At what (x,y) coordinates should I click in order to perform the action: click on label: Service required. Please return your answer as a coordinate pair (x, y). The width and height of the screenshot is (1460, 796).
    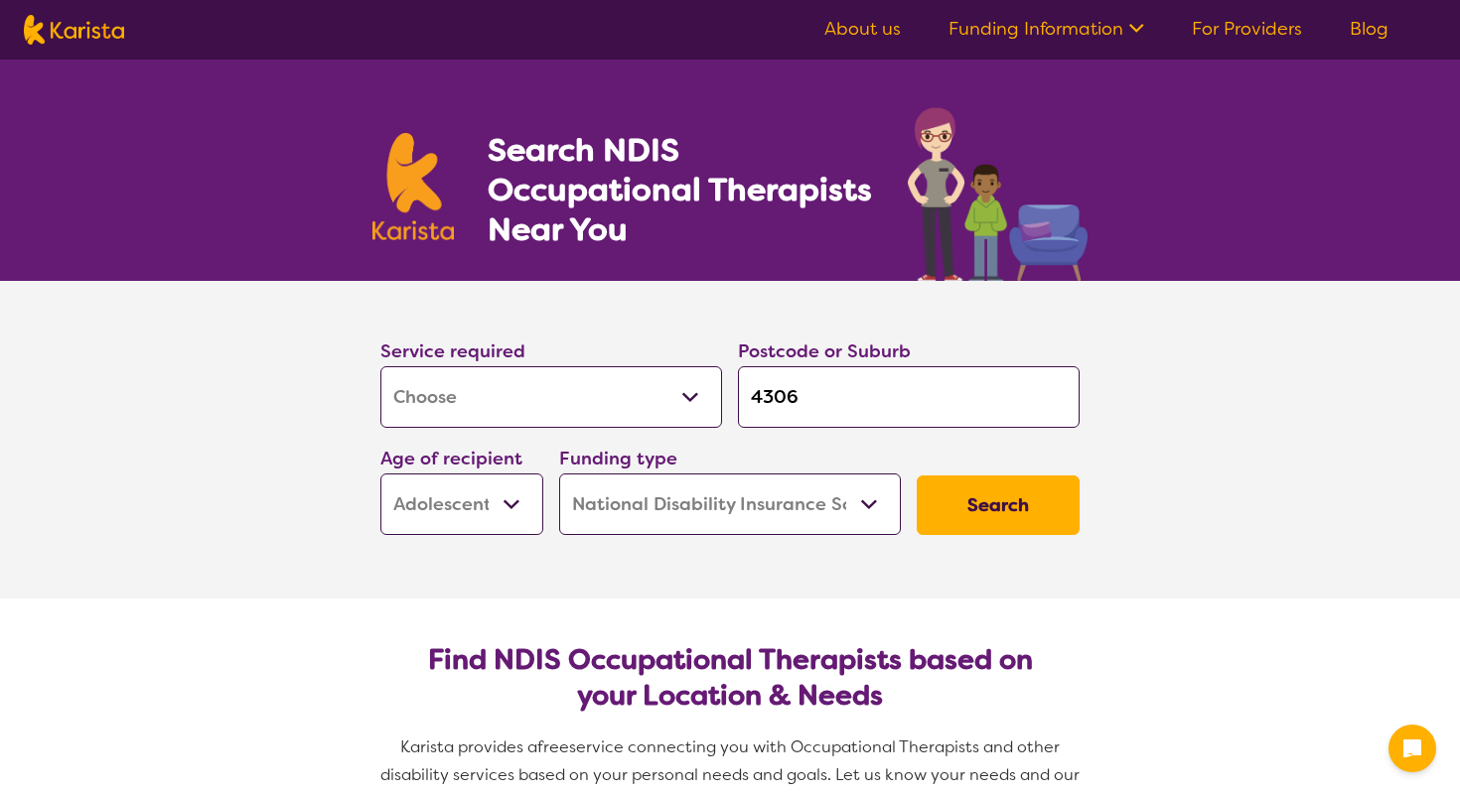
    Looking at the image, I should click on (453, 352).